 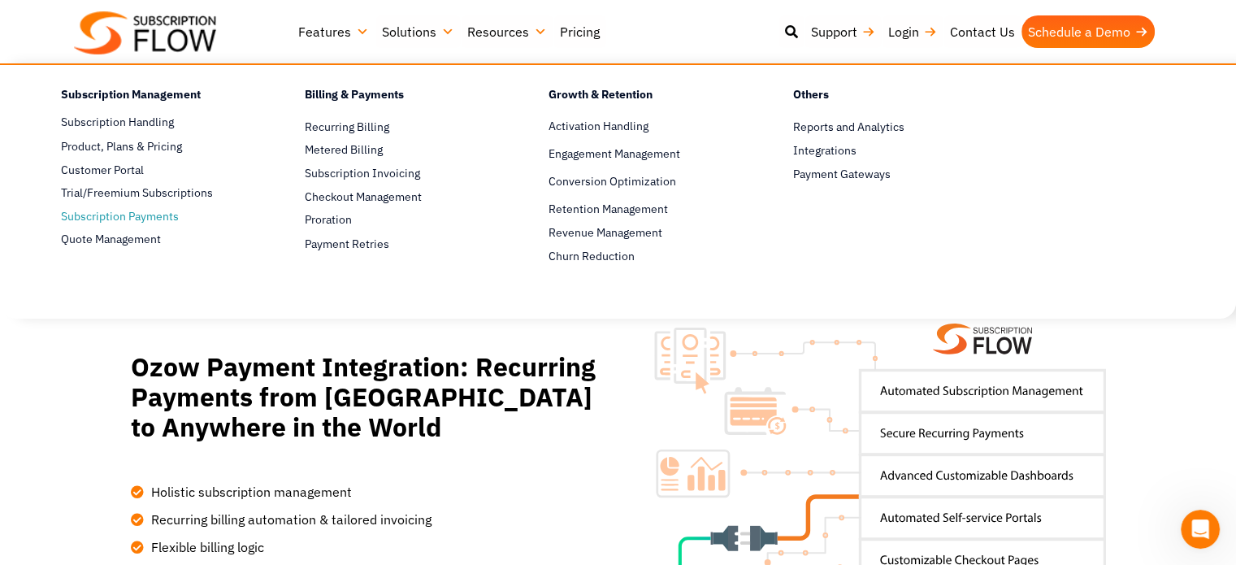 What do you see at coordinates (592, 256) in the screenshot?
I see `span: Churn Reduction` at bounding box center [592, 256].